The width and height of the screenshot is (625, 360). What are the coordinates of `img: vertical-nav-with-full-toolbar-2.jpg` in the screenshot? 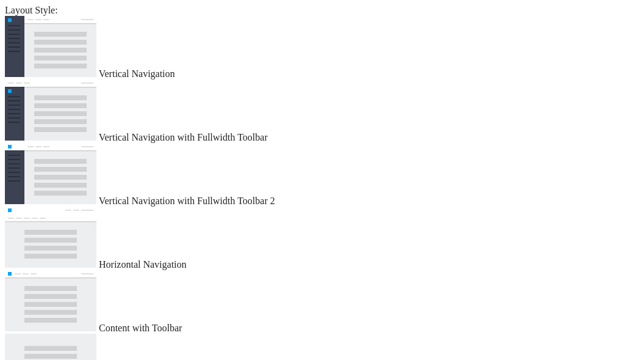 It's located at (51, 173).